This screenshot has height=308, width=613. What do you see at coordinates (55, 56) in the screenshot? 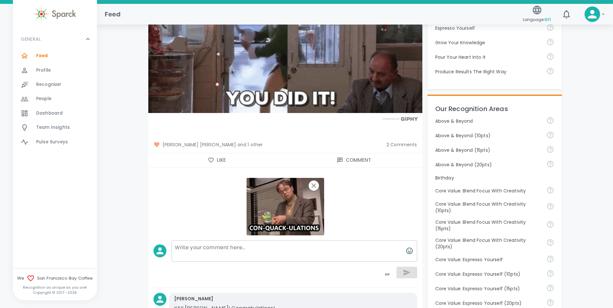
I see `a: Feed` at bounding box center [55, 56].